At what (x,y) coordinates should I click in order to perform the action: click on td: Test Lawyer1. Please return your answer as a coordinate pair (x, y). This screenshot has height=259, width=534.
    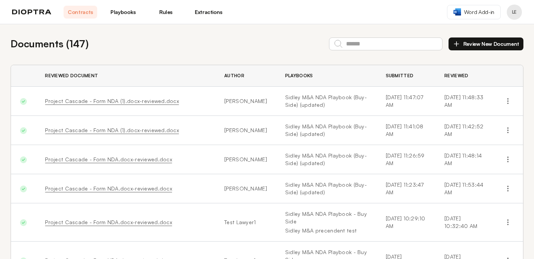
    Looking at the image, I should click on (245, 222).